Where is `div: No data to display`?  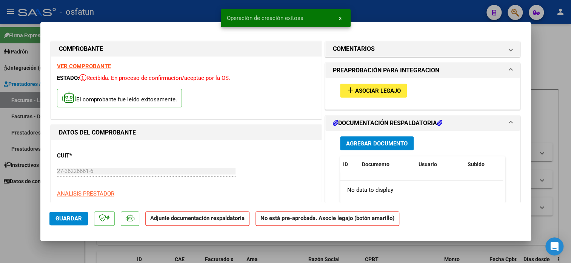
div: No data to display is located at coordinates (421, 190).